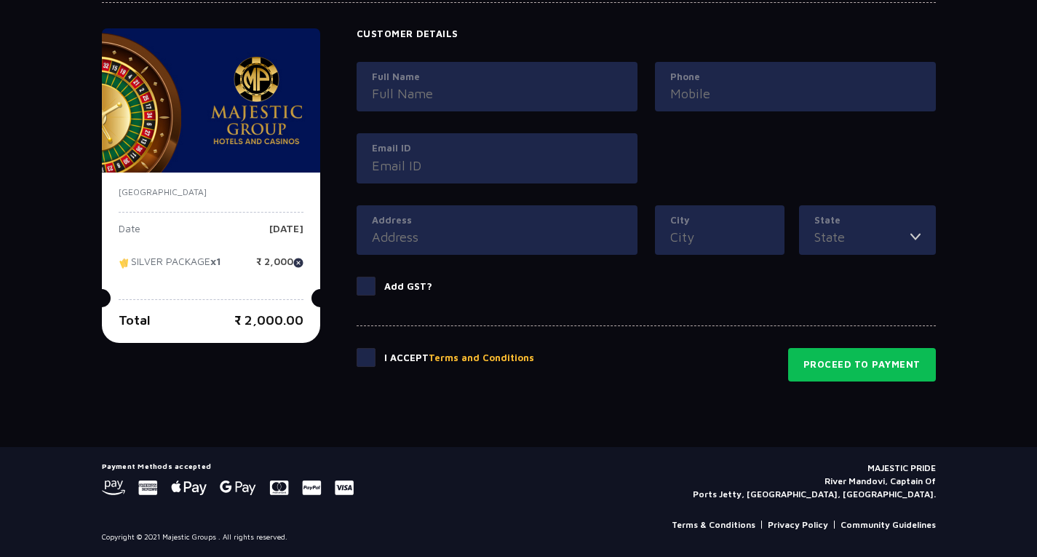  I want to click on input: State, so click(862, 236).